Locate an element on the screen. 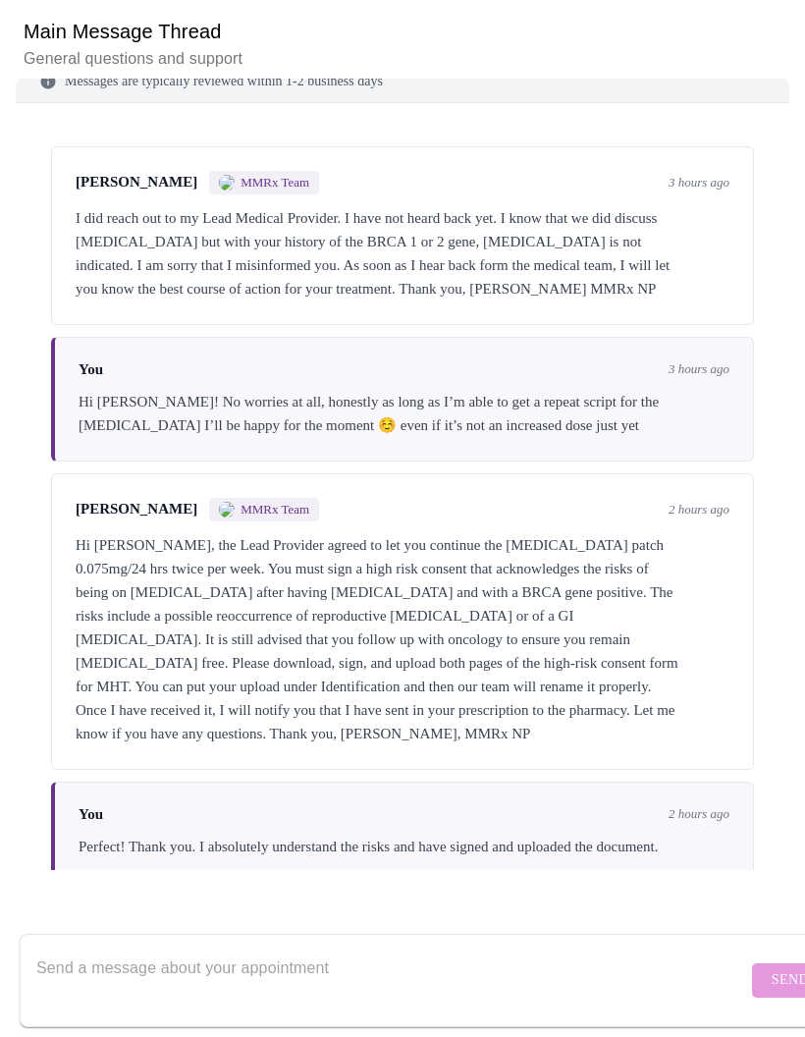  div: Perfect! Thank you. I absolutely understand the risks and have signed and uploaded the document. is located at coordinates (404, 847).